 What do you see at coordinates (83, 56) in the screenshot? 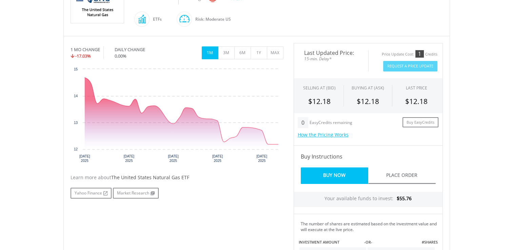
I see `span: -17.03%` at bounding box center [83, 56].